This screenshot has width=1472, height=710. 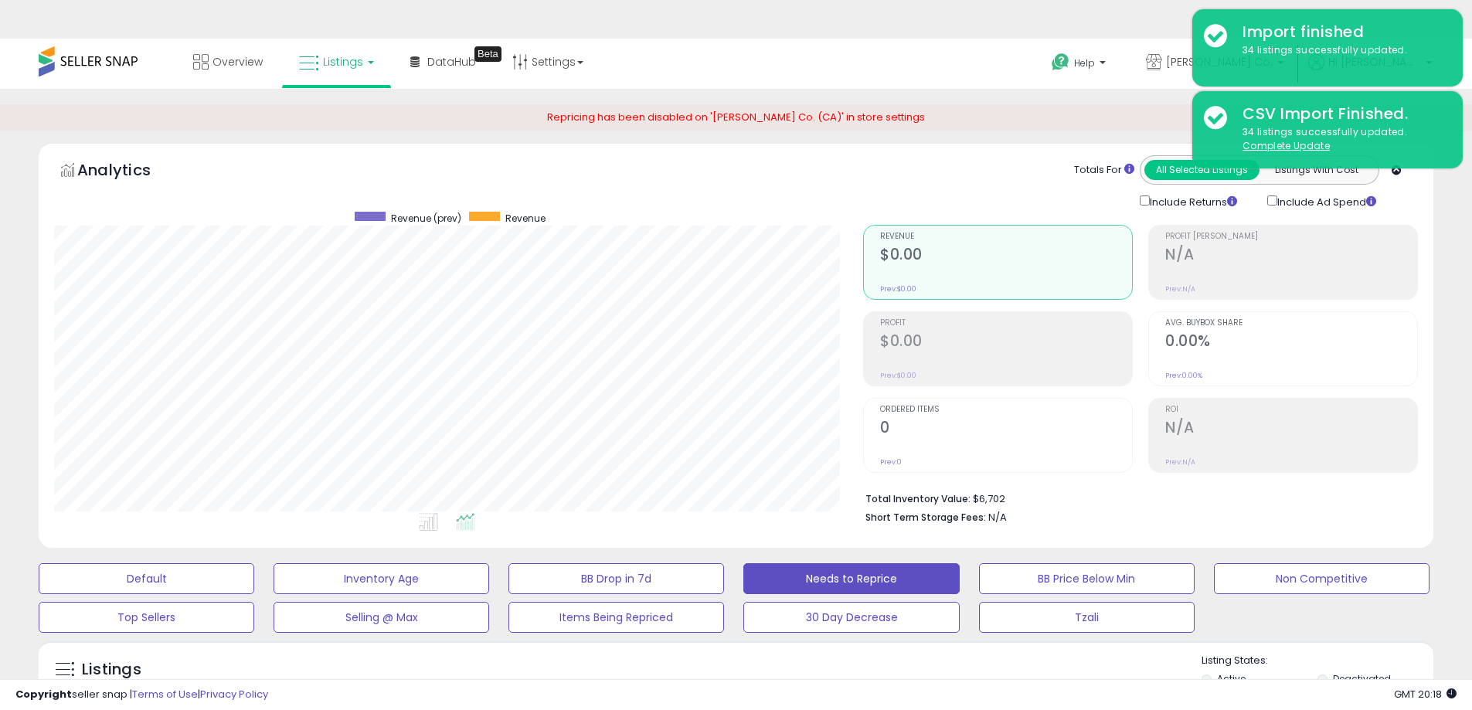 What do you see at coordinates (237, 62) in the screenshot?
I see `span: Overview` at bounding box center [237, 62].